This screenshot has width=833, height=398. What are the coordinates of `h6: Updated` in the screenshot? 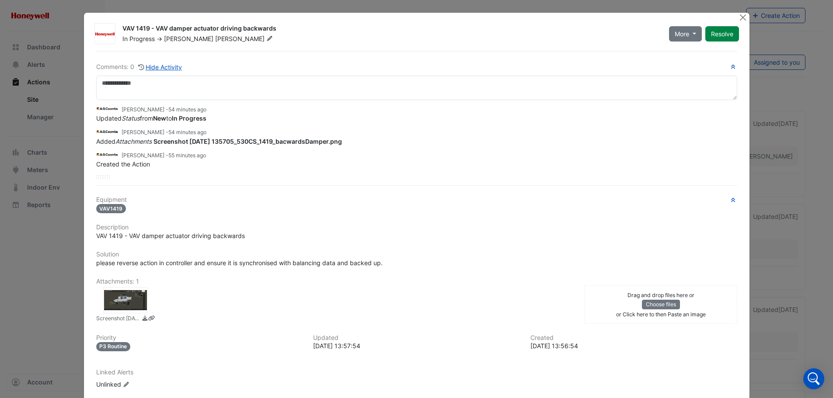 It's located at (416, 338).